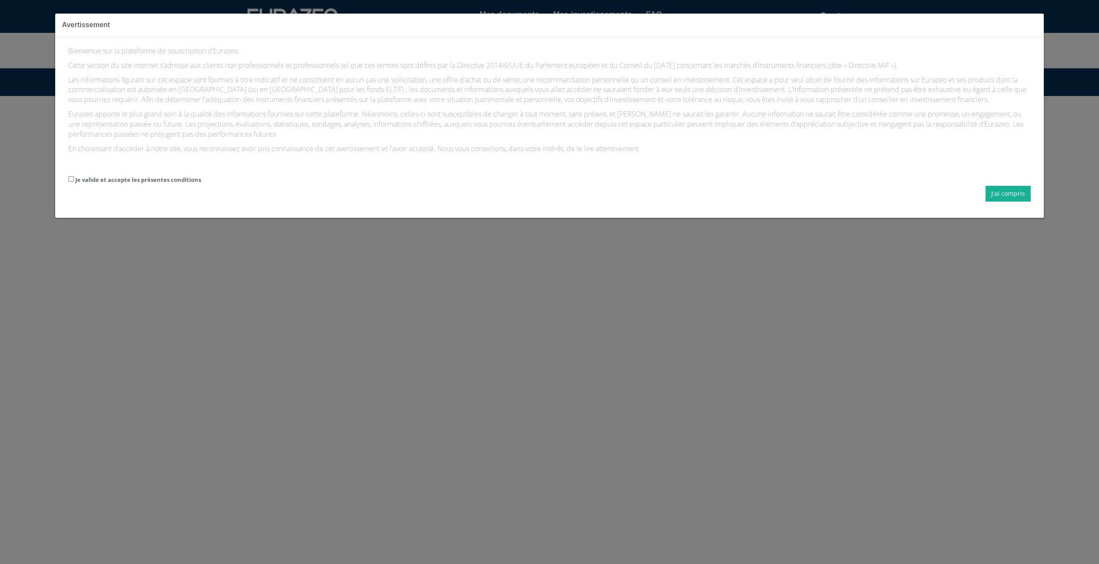 Image resolution: width=1099 pixels, height=564 pixels. I want to click on h3: Avertissement, so click(549, 25).